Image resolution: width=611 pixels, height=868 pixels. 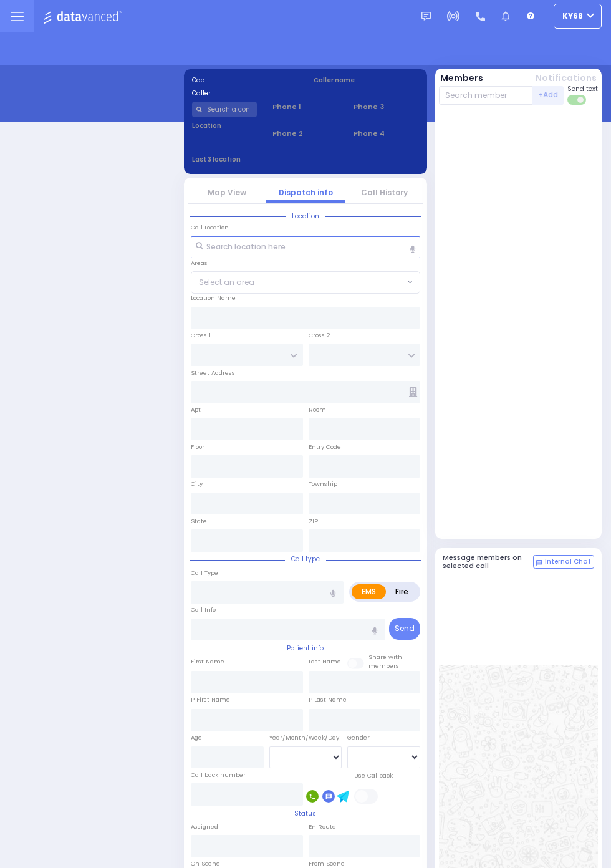 What do you see at coordinates (323, 484) in the screenshot?
I see `label: Township` at bounding box center [323, 484].